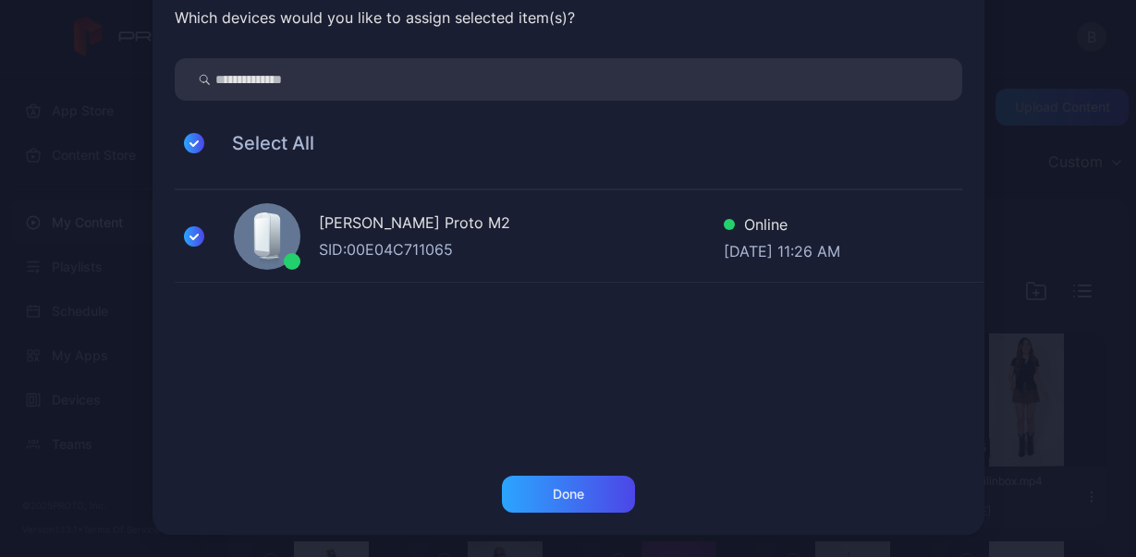  What do you see at coordinates (568, 495) in the screenshot?
I see `button: Done` at bounding box center [568, 495].